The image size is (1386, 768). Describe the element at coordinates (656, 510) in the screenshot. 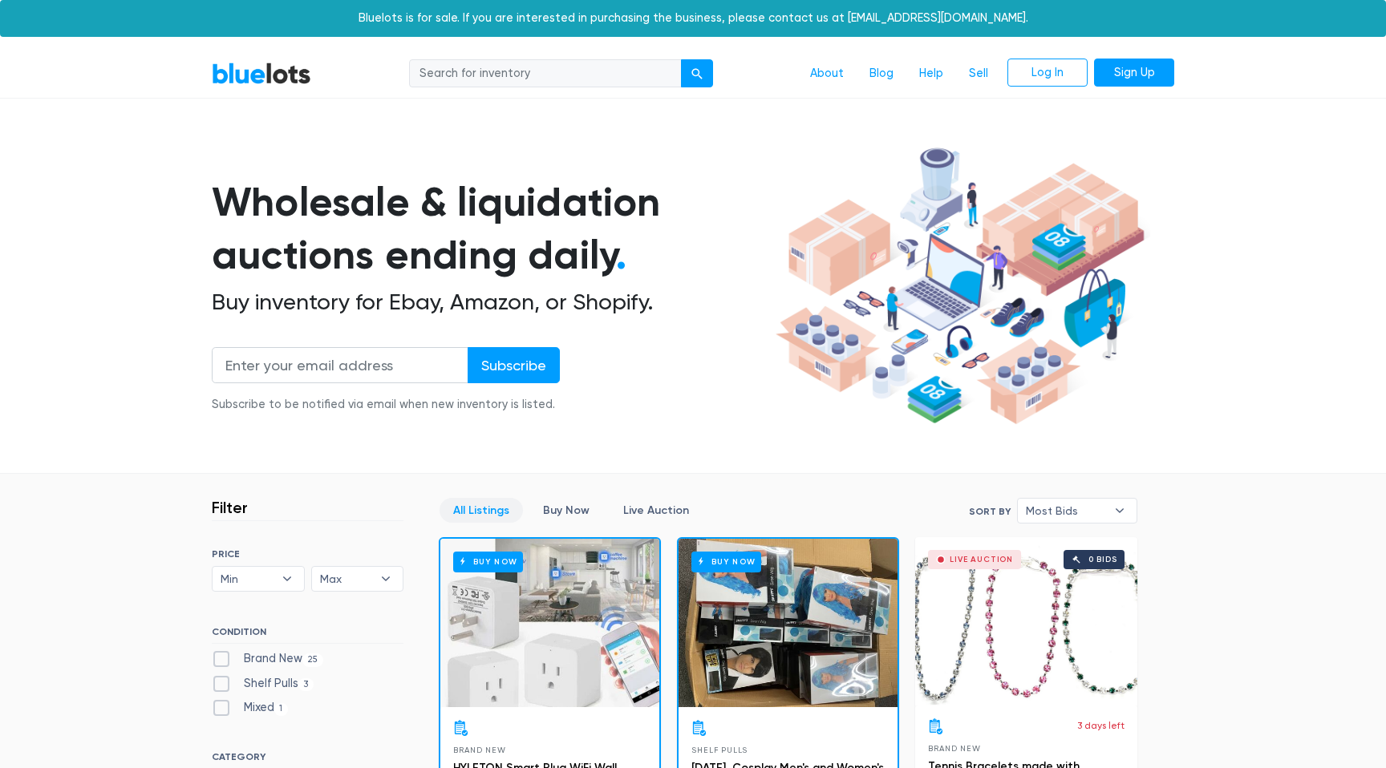

I see `a: Live Auction` at that location.